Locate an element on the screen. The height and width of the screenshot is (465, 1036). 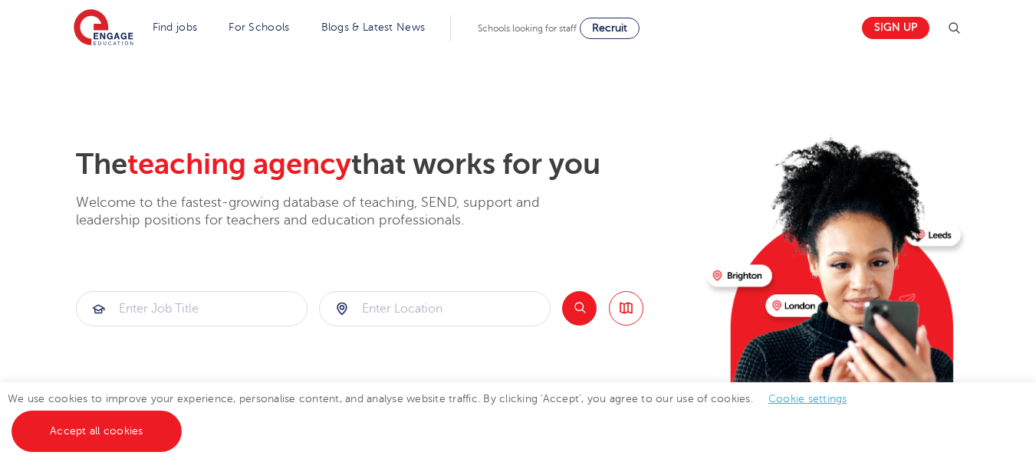
span: Schools looking for staff is located at coordinates (527, 28).